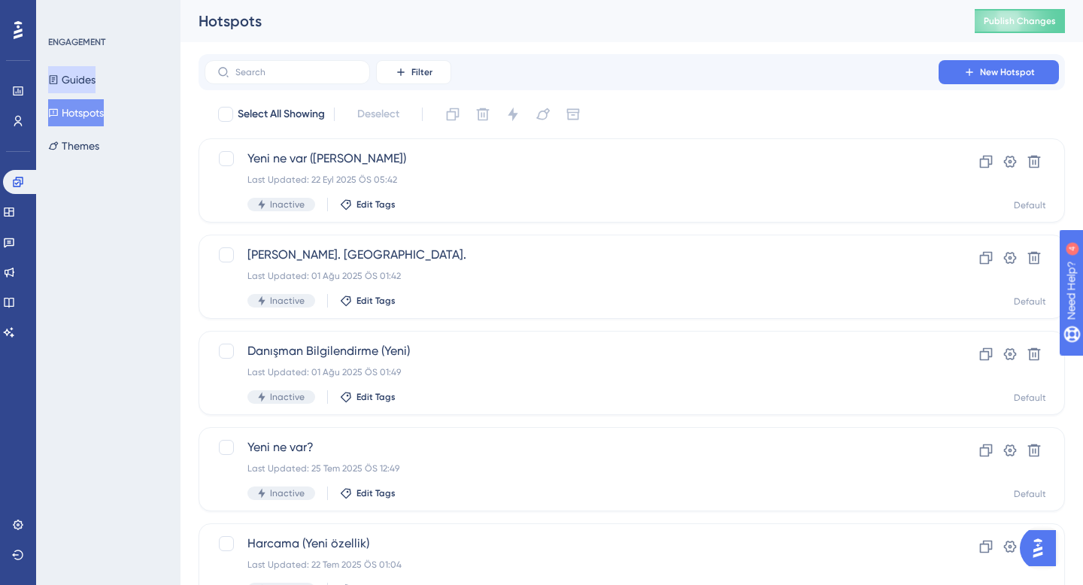 The width and height of the screenshot is (1083, 585). What do you see at coordinates (568, 21) in the screenshot?
I see `div: Hotspots` at bounding box center [568, 21].